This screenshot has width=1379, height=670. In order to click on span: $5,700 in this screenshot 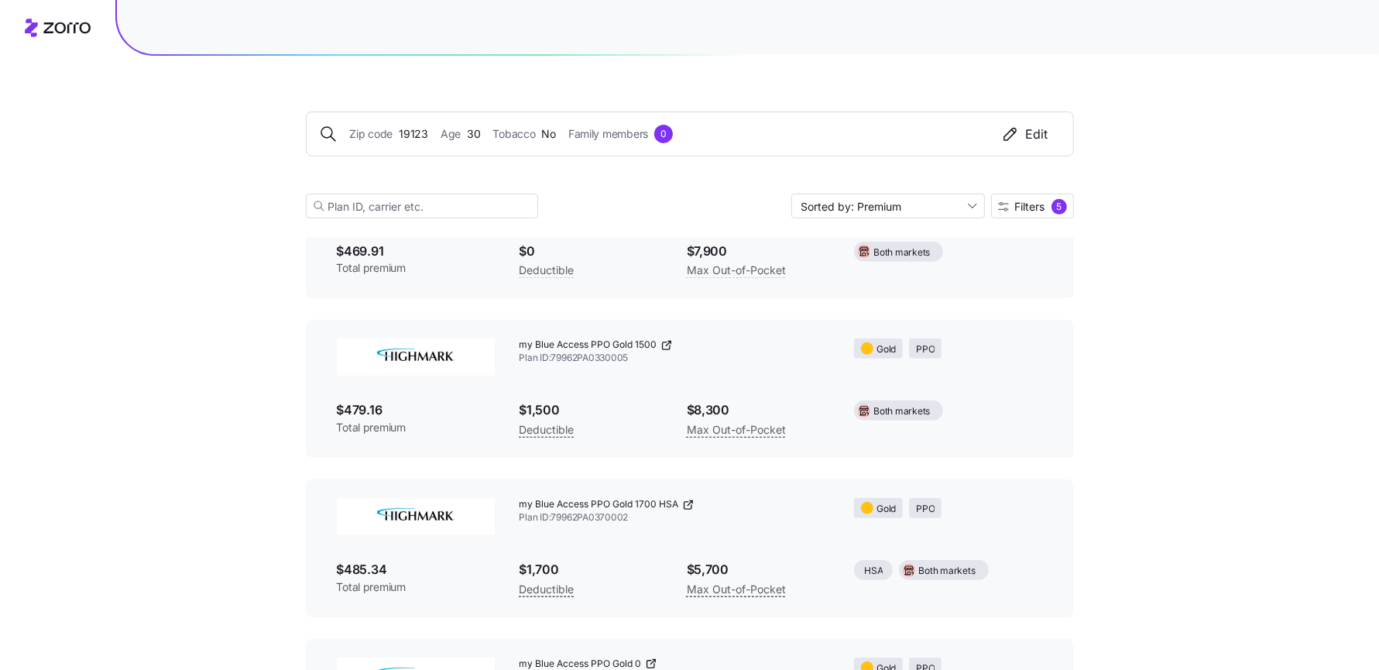, I will do `click(758, 569)`.